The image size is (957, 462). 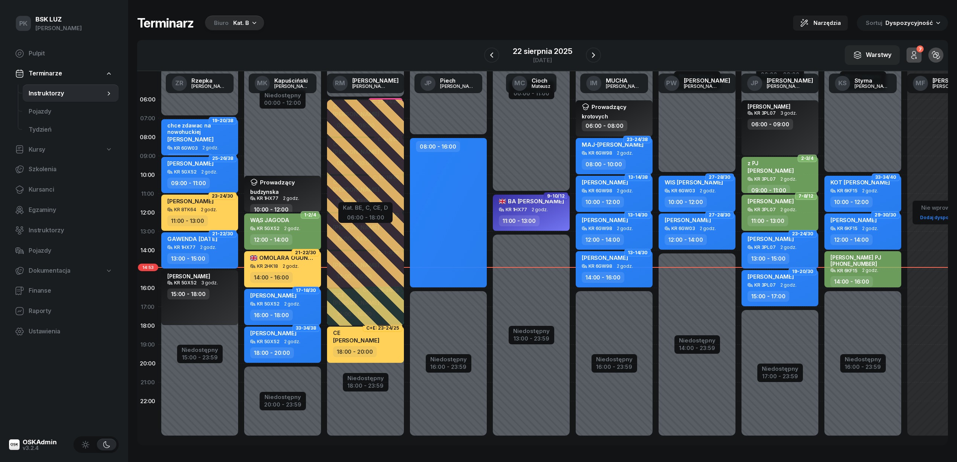 What do you see at coordinates (70, 210) in the screenshot?
I see `span: Egzaminy` at bounding box center [70, 210].